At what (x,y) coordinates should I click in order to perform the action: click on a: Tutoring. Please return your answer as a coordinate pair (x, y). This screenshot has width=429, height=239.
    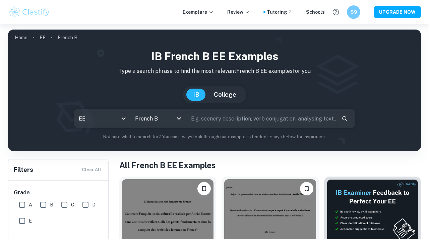
    Looking at the image, I should click on (279, 12).